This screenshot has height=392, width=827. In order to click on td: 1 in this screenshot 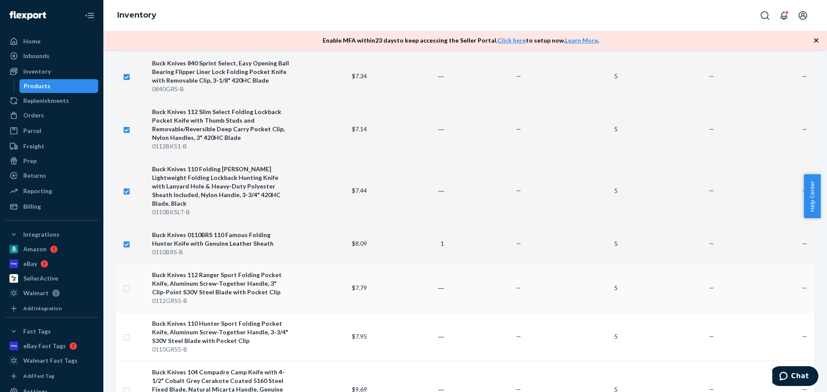, I will do `click(409, 243)`.